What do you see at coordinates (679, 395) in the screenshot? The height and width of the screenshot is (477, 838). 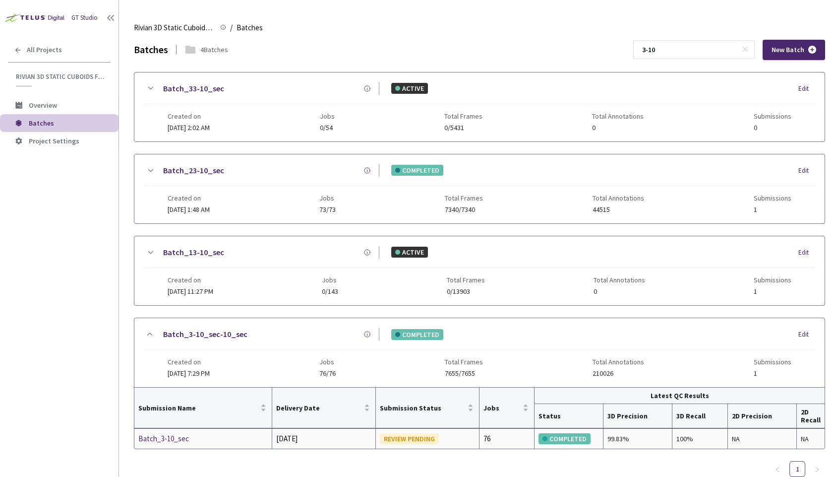 I see `th: Latest QC Results` at bounding box center [679, 395].